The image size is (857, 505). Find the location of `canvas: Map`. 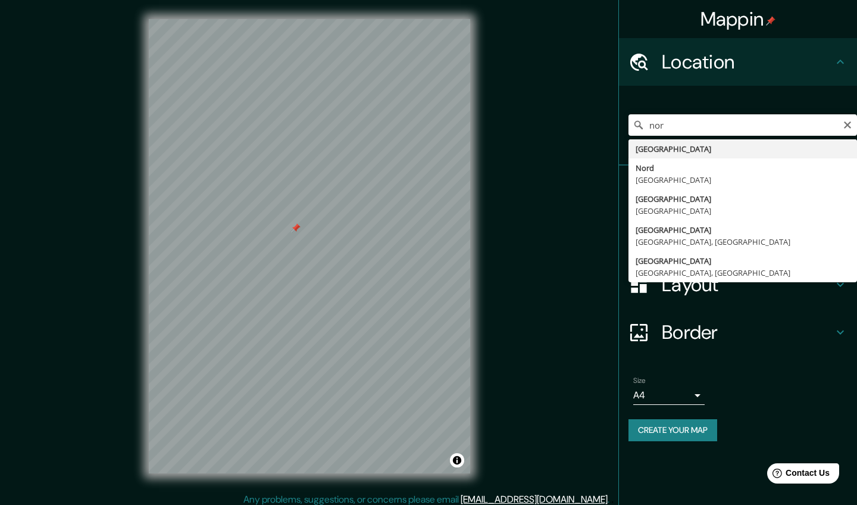

canvas: Map is located at coordinates (309, 246).